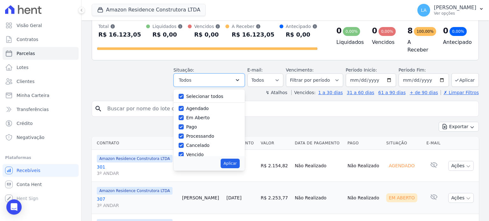  I want to click on a: 3073º ANDAR, so click(137, 202).